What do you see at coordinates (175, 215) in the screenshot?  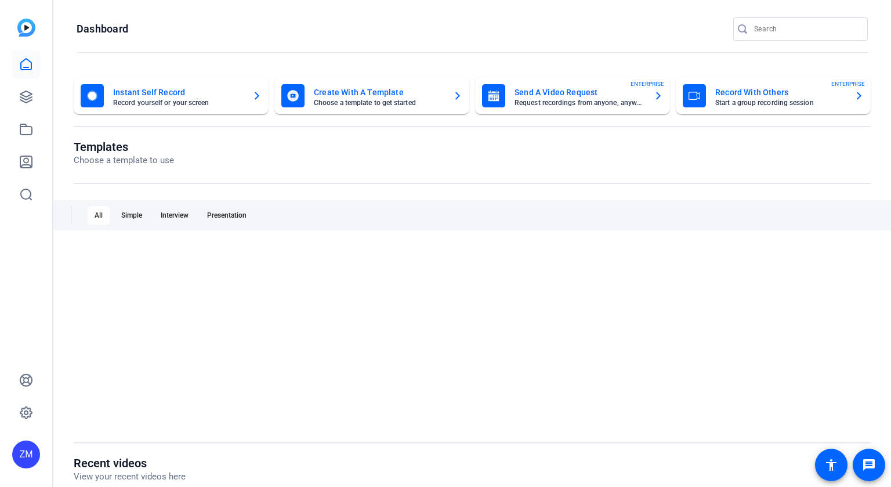 I see `div: Interview` at bounding box center [175, 215].